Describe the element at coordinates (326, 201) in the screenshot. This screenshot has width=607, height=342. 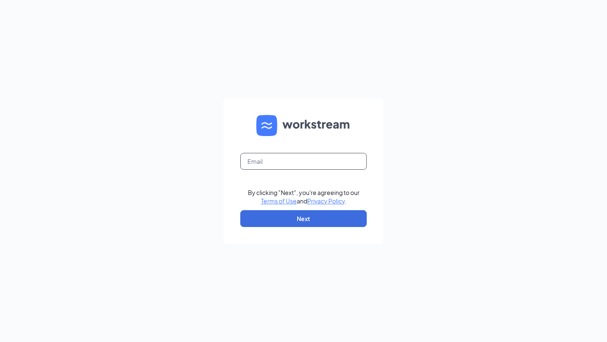
I see `a: Privacy Policy` at that location.